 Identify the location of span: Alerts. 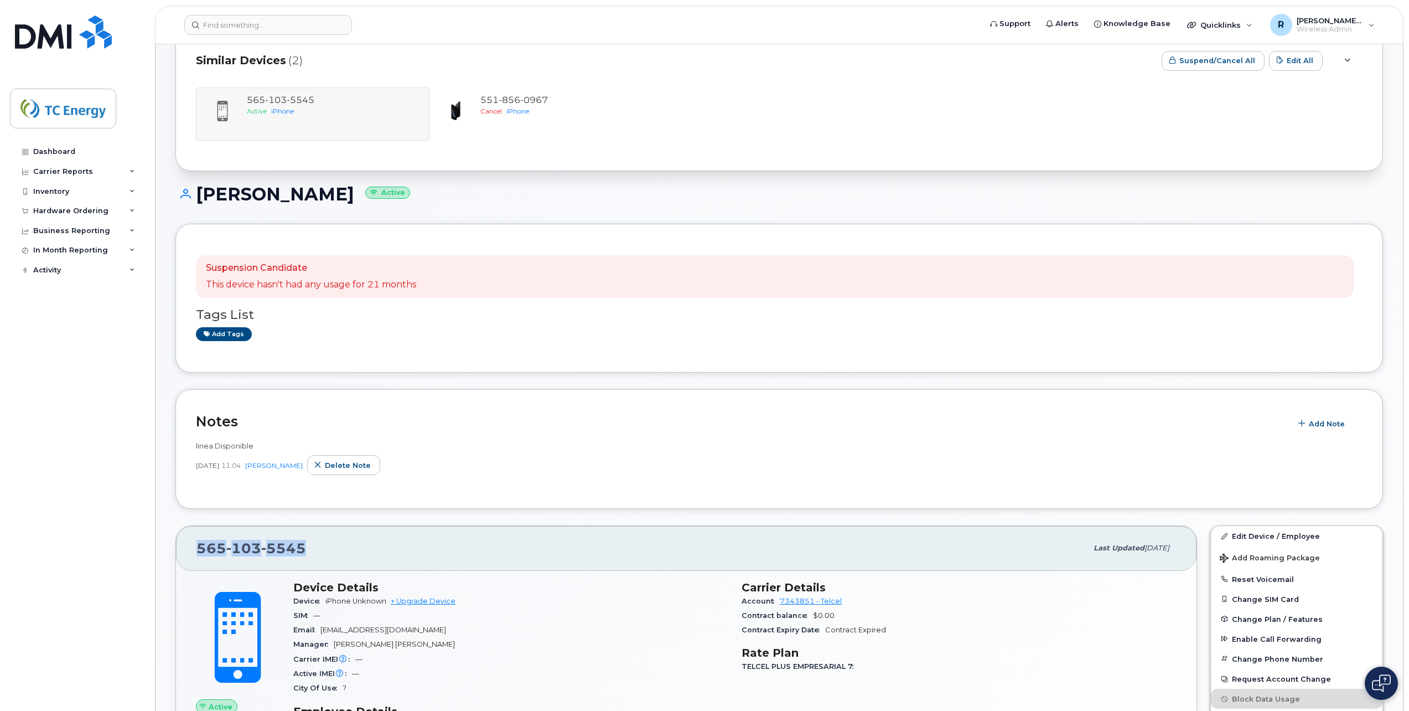
(1067, 24).